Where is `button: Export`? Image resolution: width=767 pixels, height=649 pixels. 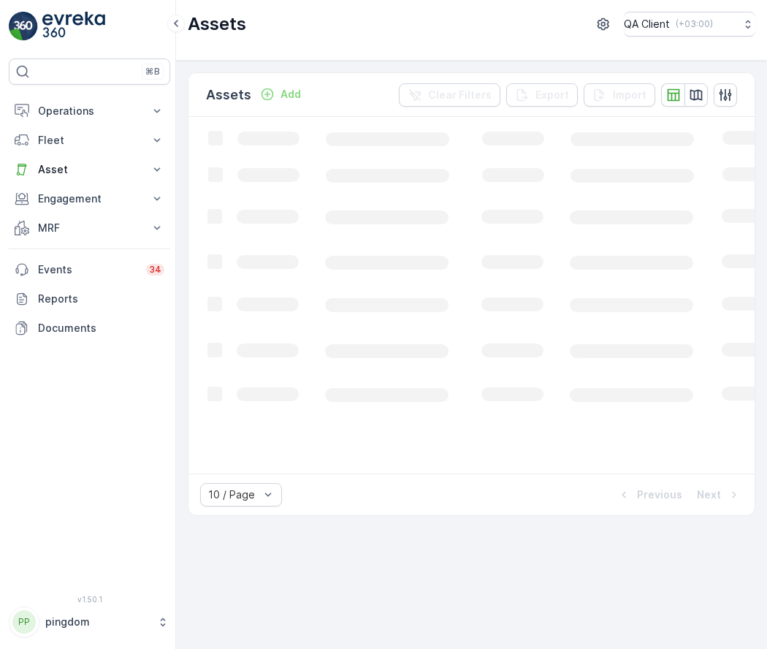 button: Export is located at coordinates (542, 95).